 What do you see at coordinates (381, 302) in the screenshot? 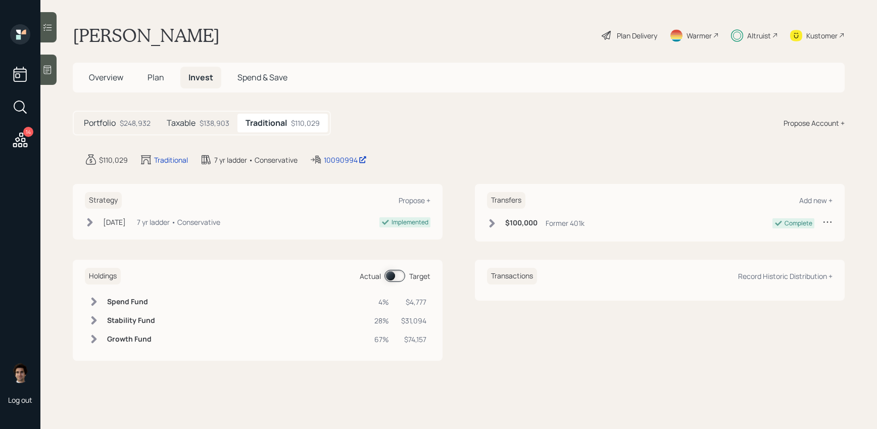
I see `div: 4%` at bounding box center [381, 302].